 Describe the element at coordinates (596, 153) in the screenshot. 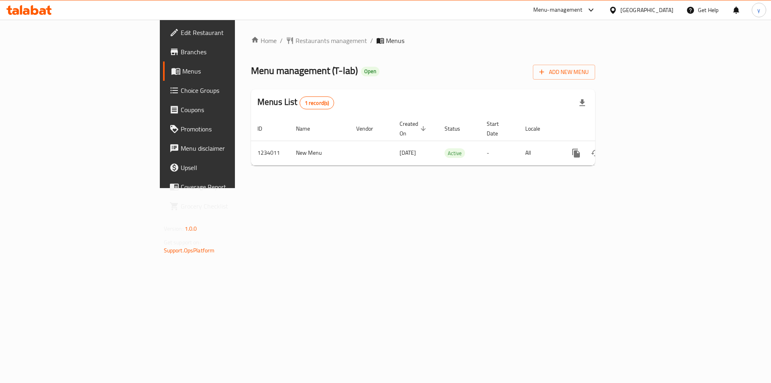

I see `button: Change Status` at that location.